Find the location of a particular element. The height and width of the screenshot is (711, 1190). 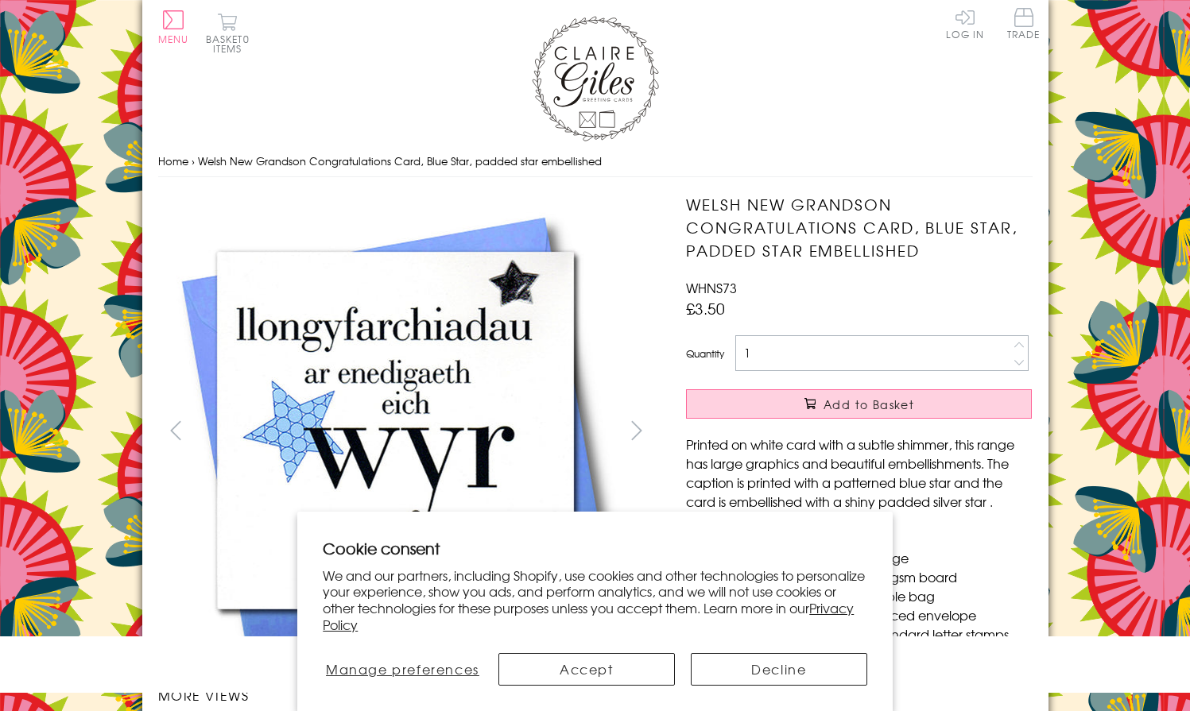

button: Menu is located at coordinates (173, 27).